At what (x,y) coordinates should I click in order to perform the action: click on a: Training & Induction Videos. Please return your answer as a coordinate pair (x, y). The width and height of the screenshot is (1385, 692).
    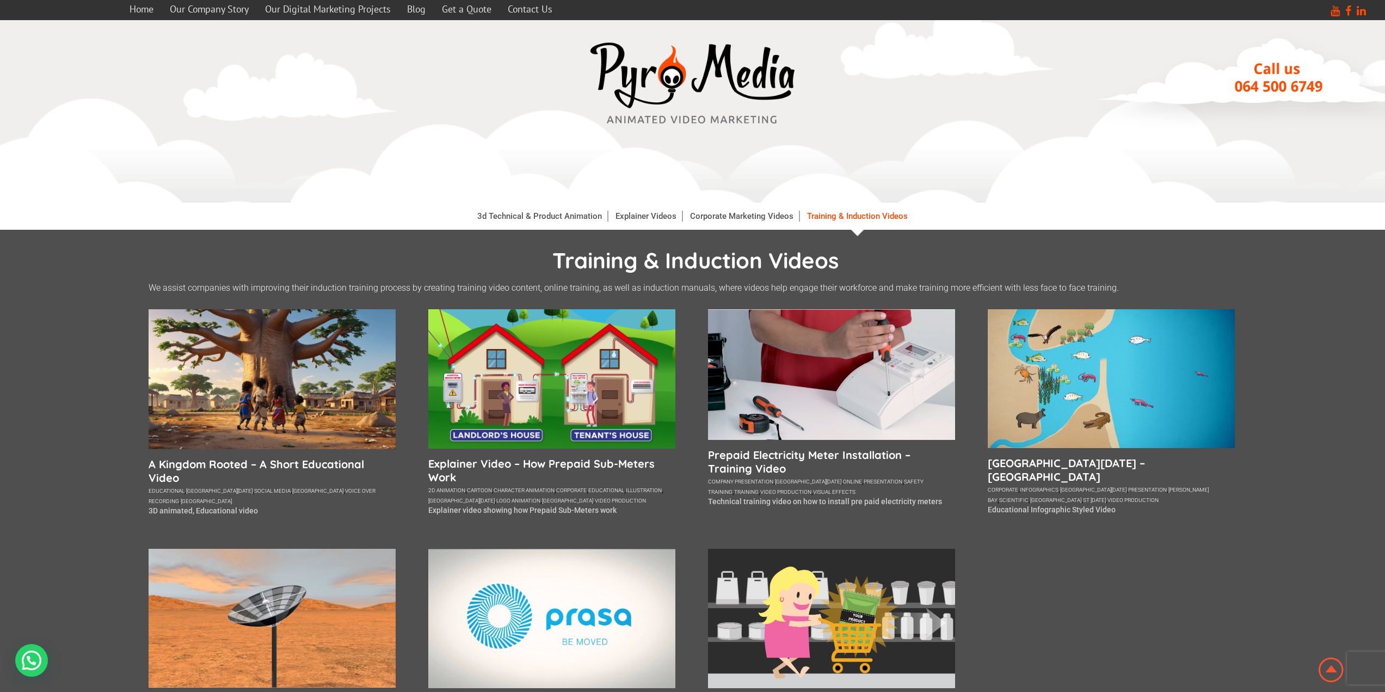
    Looking at the image, I should click on (857, 216).